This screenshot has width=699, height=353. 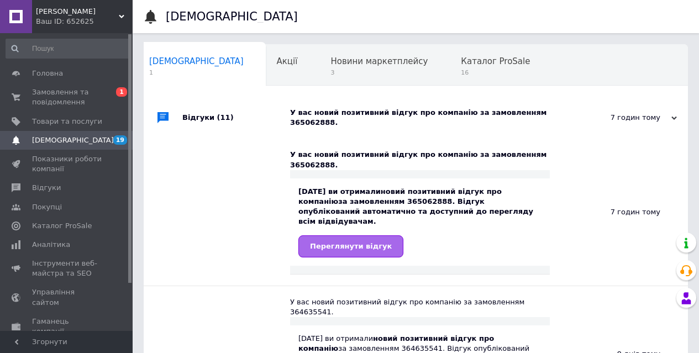 What do you see at coordinates (120, 140) in the screenshot?
I see `span: 19` at bounding box center [120, 140].